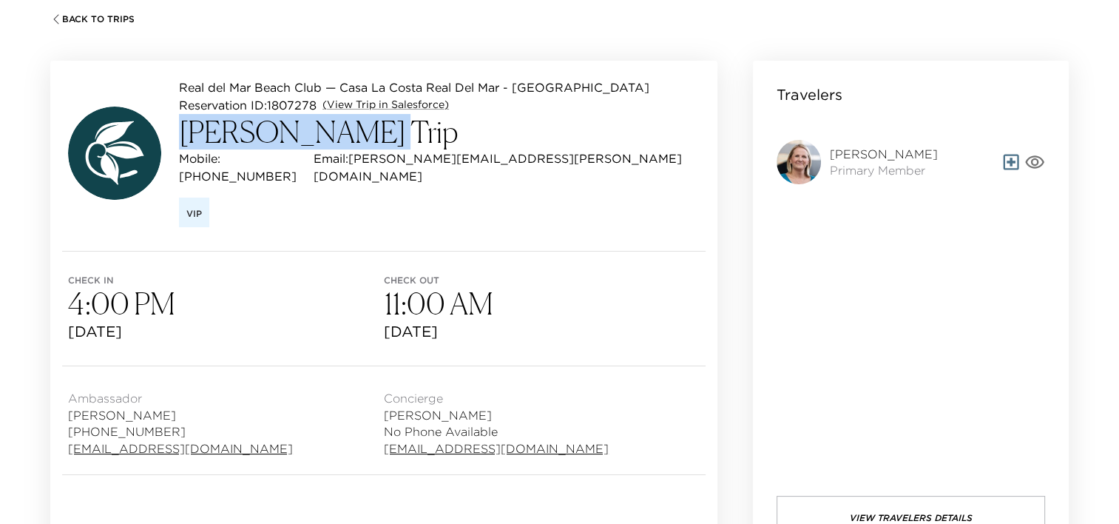 The height and width of the screenshot is (524, 1119). What do you see at coordinates (226, 303) in the screenshot?
I see `h3: 4:00 PM` at bounding box center [226, 303].